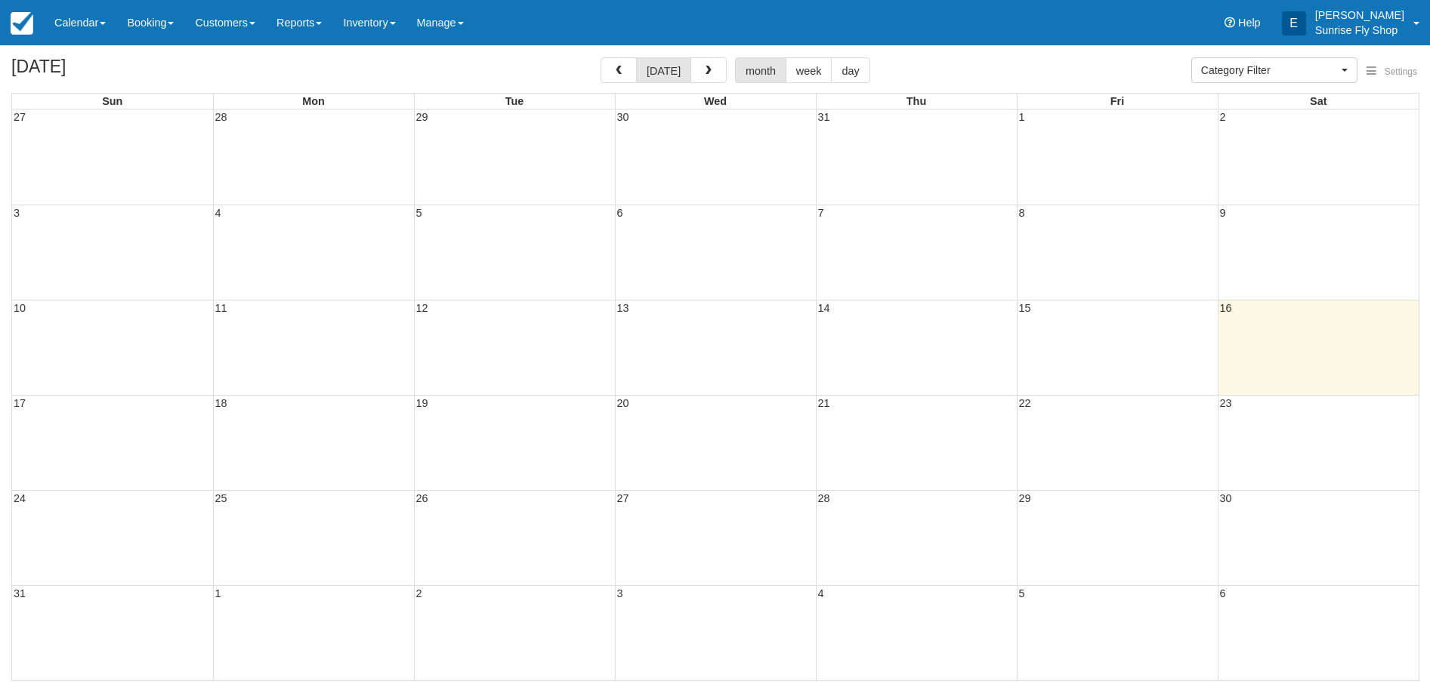 Image resolution: width=1430 pixels, height=684 pixels. I want to click on span: 25, so click(221, 499).